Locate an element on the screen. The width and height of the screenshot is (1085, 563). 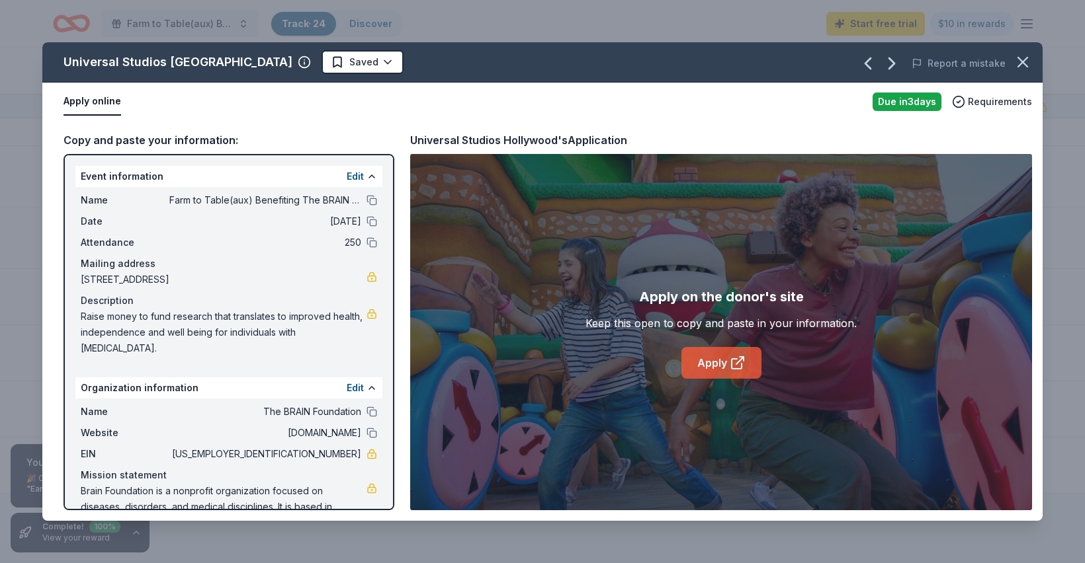
button: Apply online is located at coordinates (92, 102).